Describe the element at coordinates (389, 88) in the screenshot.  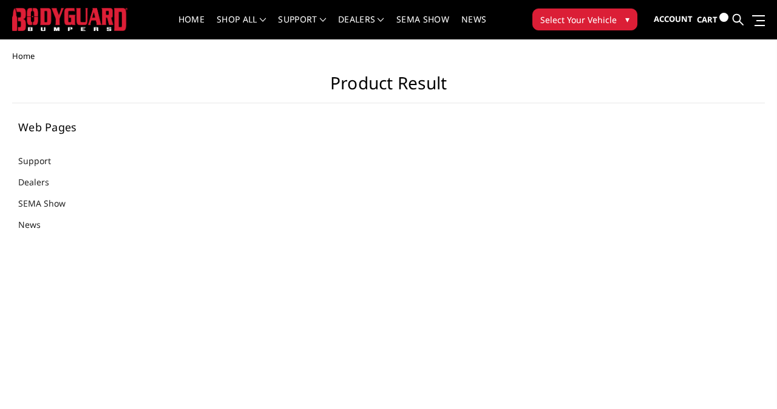
I see `h1: Product Result` at that location.